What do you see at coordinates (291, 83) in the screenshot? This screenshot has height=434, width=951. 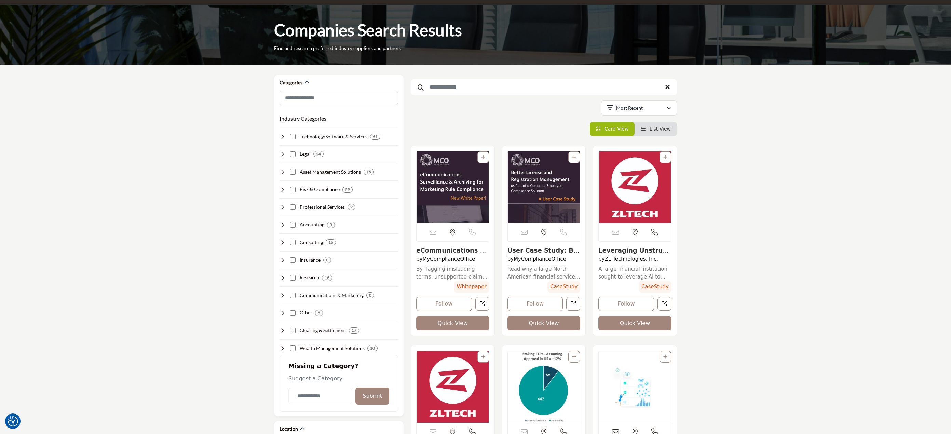 I see `h2: Categories` at bounding box center [291, 83].